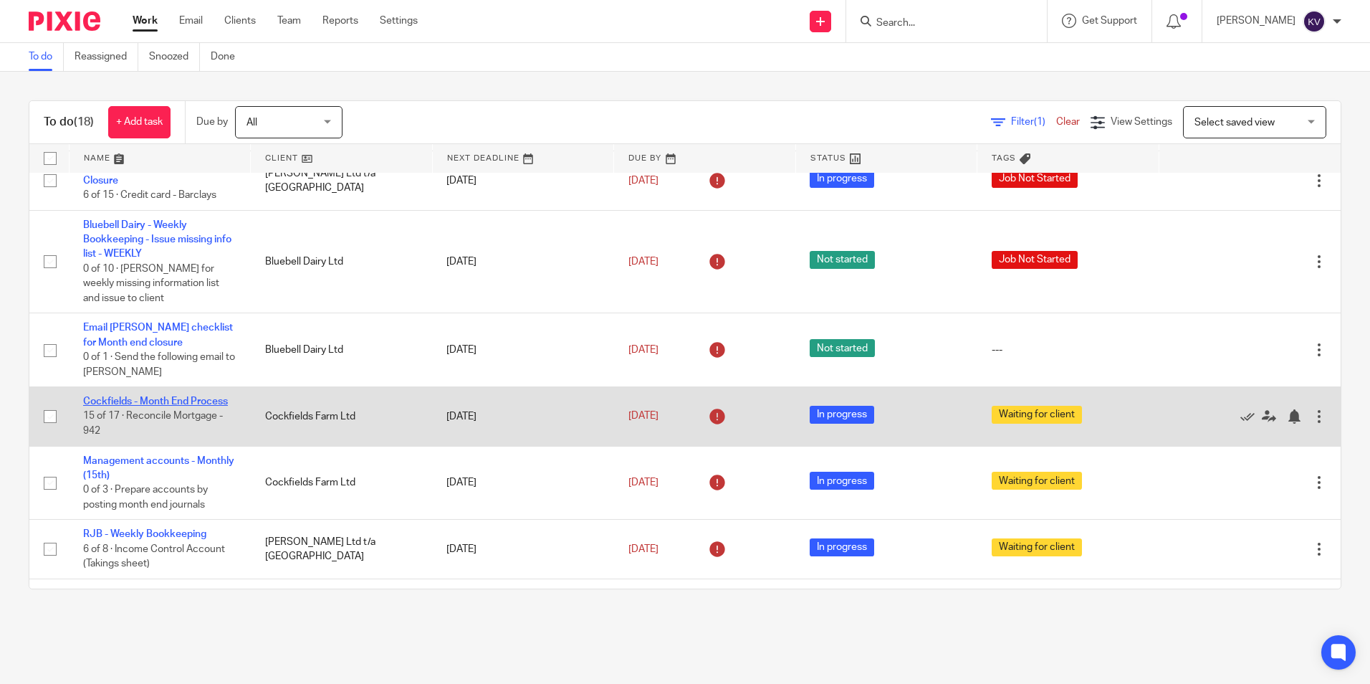 Image resolution: width=1370 pixels, height=684 pixels. What do you see at coordinates (1110, 21) in the screenshot?
I see `span: Get Support` at bounding box center [1110, 21].